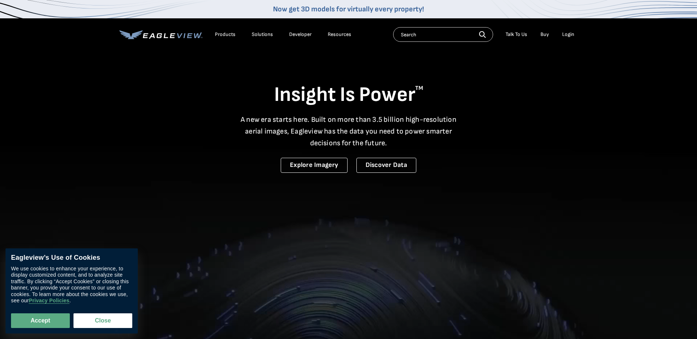 The height and width of the screenshot is (339, 697). What do you see at coordinates (225, 35) in the screenshot?
I see `div: Products` at bounding box center [225, 35].